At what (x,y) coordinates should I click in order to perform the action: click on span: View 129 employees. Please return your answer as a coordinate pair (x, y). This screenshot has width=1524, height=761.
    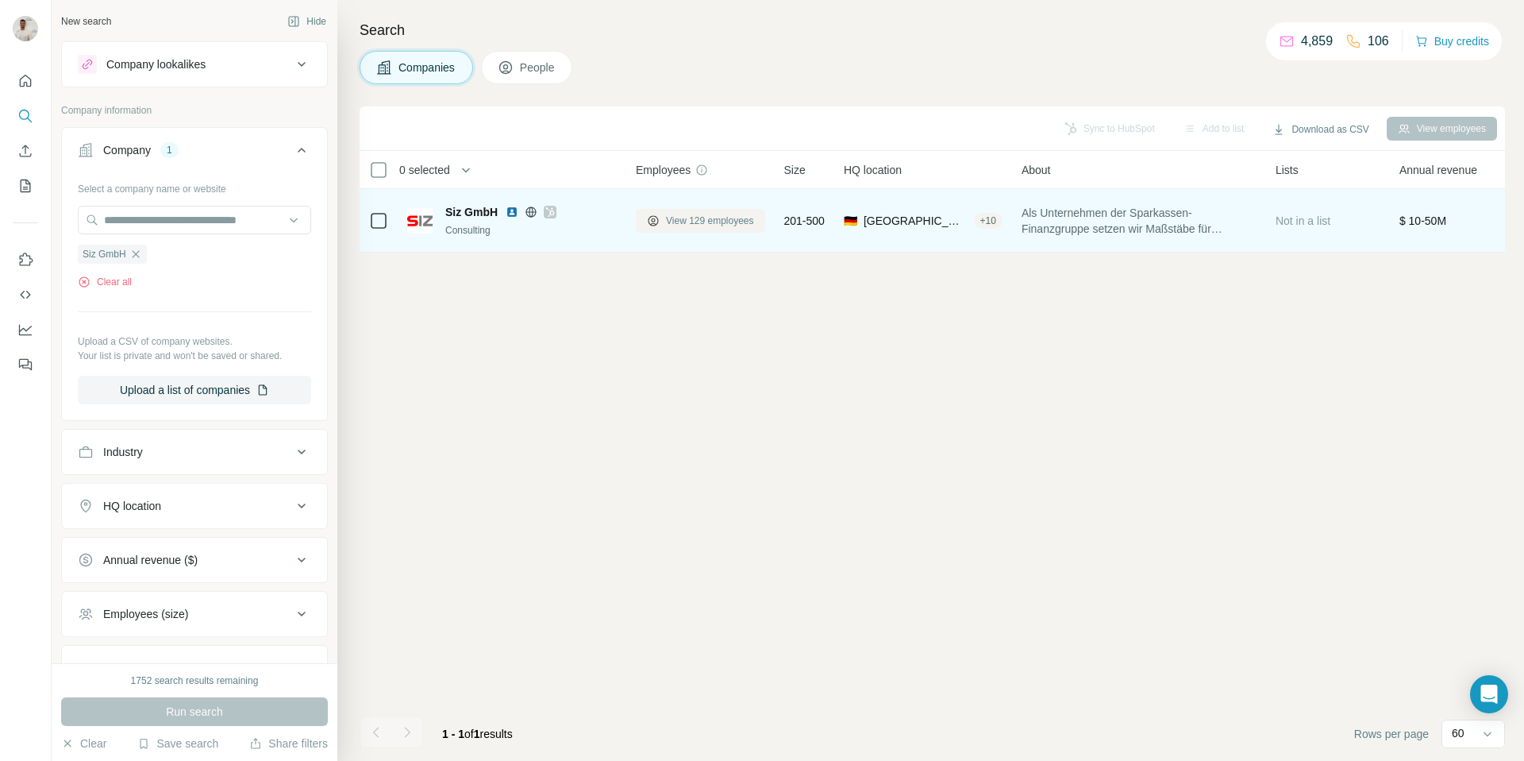
    Looking at the image, I should click on (710, 221).